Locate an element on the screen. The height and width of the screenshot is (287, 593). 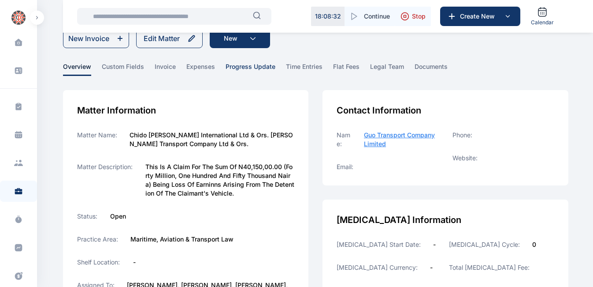
a: overview is located at coordinates (82, 69).